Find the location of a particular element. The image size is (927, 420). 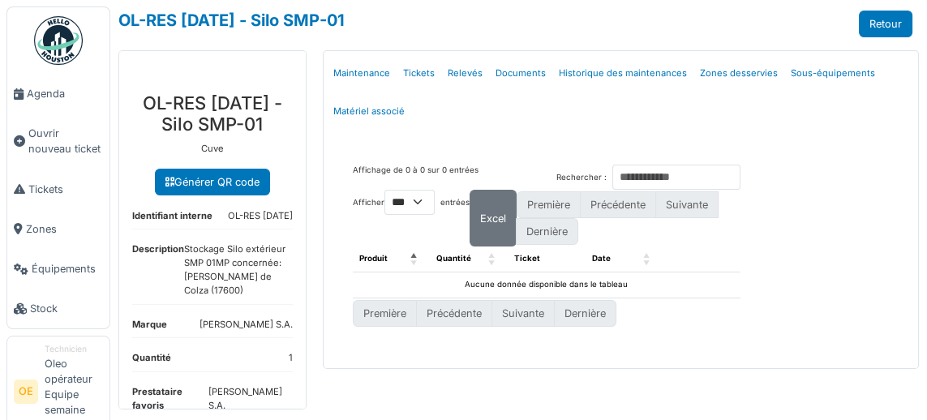

a: Relevés is located at coordinates (465, 73).